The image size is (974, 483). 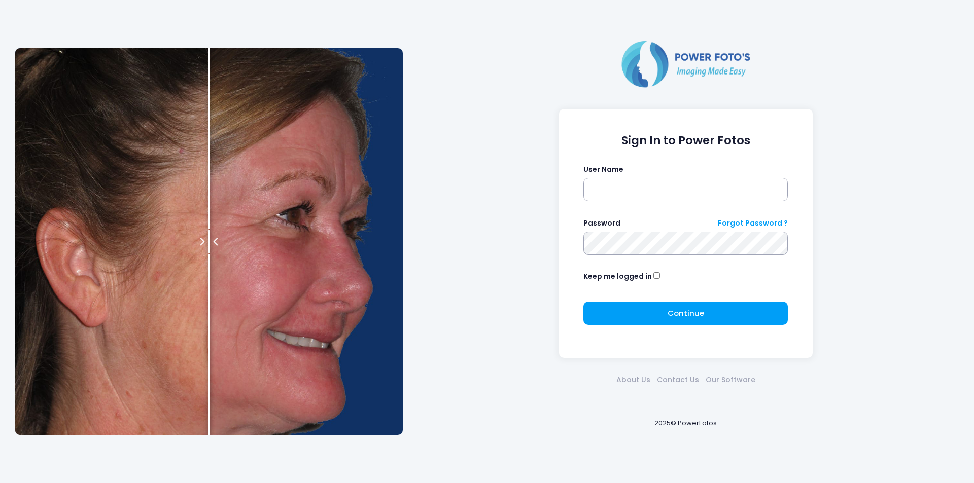 What do you see at coordinates (617, 276) in the screenshot?
I see `label: Keep me logged in` at bounding box center [617, 276].